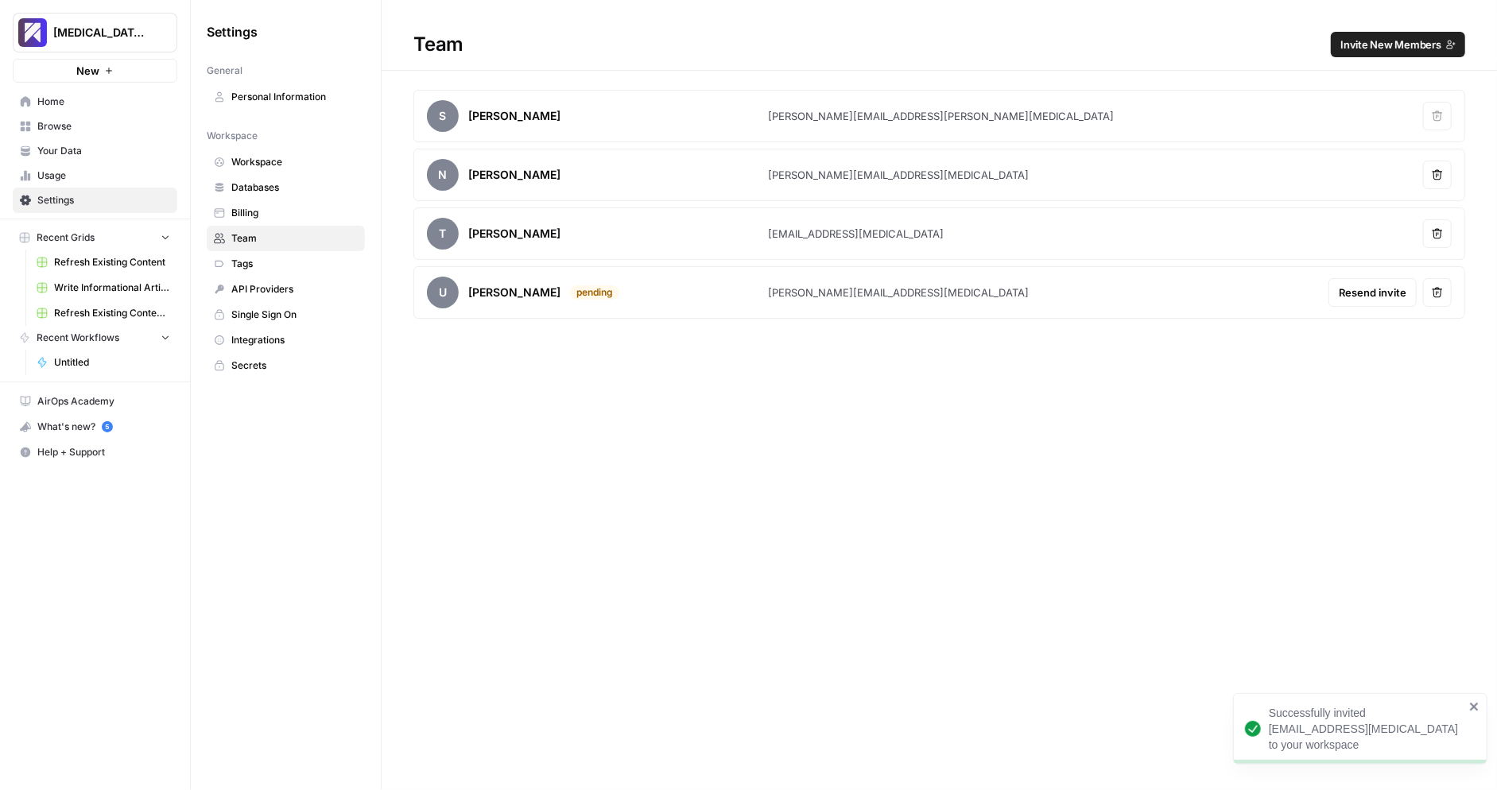 The width and height of the screenshot is (1497, 790). Describe the element at coordinates (595, 293) in the screenshot. I see `div: pending` at that location.